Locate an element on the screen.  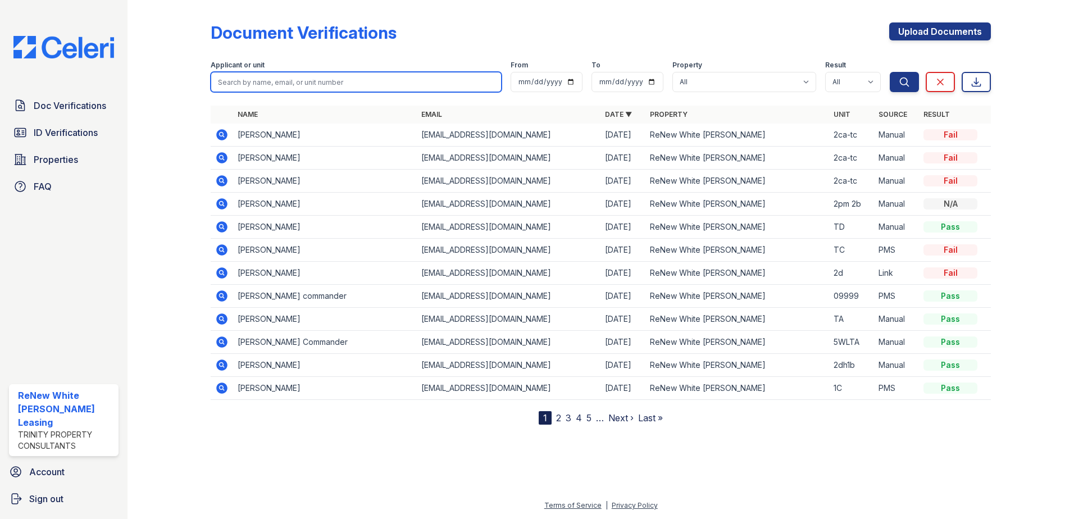
a: 2 is located at coordinates (558, 418).